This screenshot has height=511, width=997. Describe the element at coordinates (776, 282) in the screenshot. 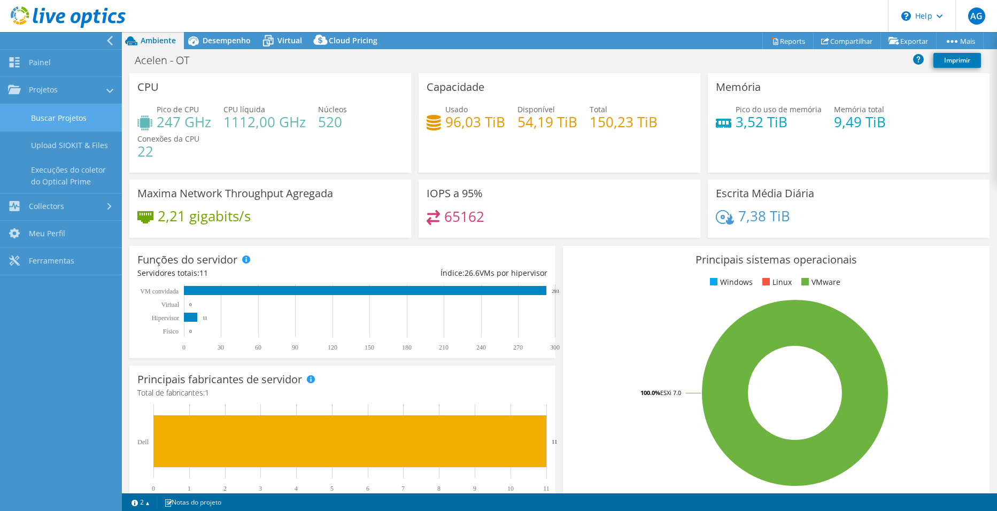

I see `li: Linux` at that location.